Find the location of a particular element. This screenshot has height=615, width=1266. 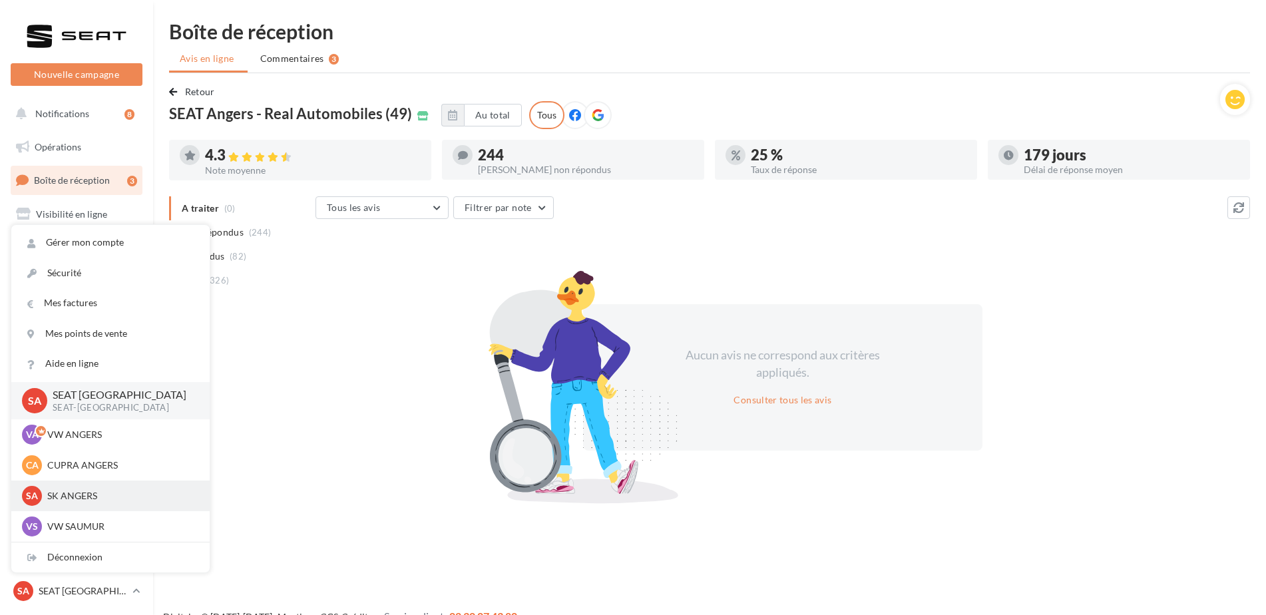

span: CA is located at coordinates (32, 465).